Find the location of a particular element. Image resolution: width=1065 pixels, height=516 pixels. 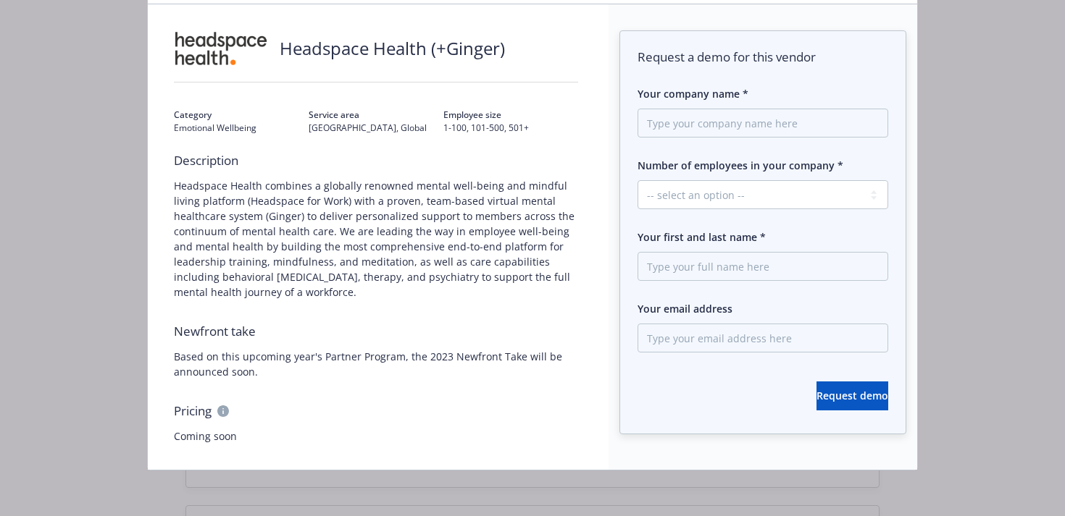

span: Service area is located at coordinates (376, 115).